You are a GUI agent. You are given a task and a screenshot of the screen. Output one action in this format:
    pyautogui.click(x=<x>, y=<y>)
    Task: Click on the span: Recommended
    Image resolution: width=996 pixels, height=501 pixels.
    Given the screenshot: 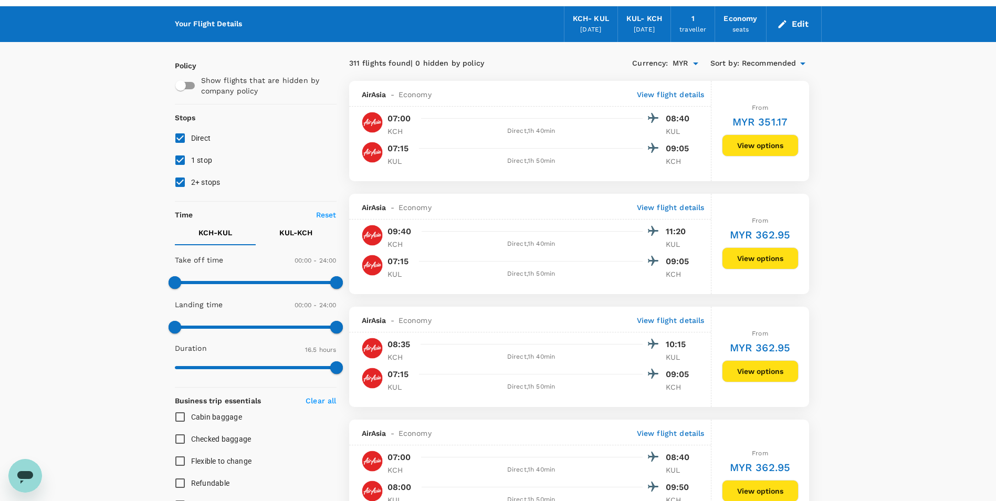 What is the action you would take?
    pyautogui.click(x=769, y=64)
    